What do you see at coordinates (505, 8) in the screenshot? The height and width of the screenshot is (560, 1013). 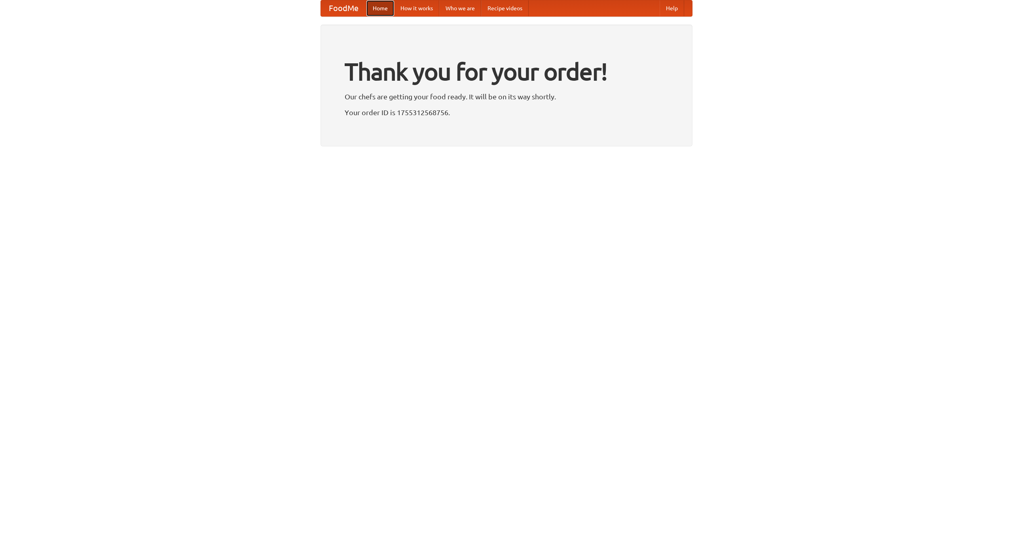 I see `a: Recipe videos` at bounding box center [505, 8].